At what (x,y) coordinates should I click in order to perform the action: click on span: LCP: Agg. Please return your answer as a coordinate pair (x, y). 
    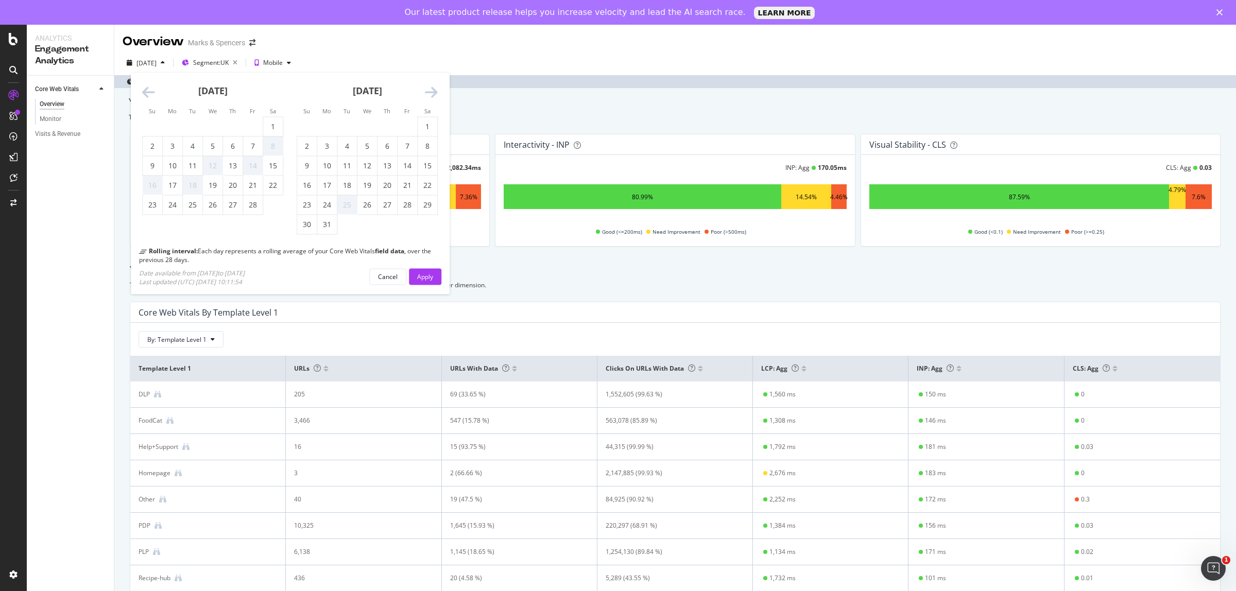
    Looking at the image, I should click on (780, 368).